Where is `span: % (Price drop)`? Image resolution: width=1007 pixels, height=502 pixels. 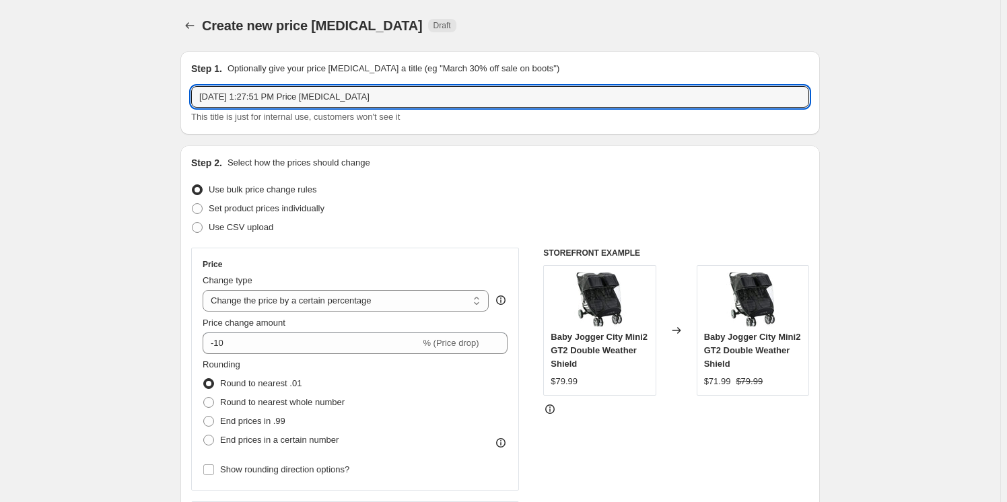
span: % (Price drop) is located at coordinates (450, 343).